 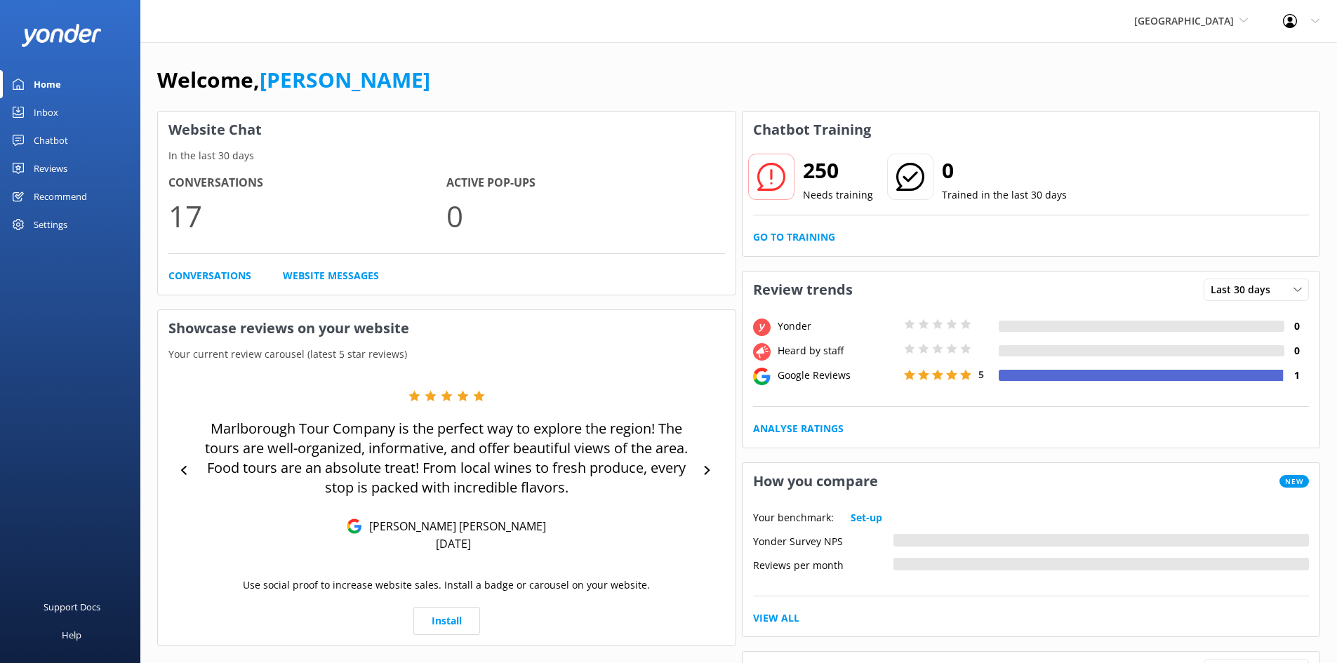 I want to click on div: Help, so click(x=72, y=635).